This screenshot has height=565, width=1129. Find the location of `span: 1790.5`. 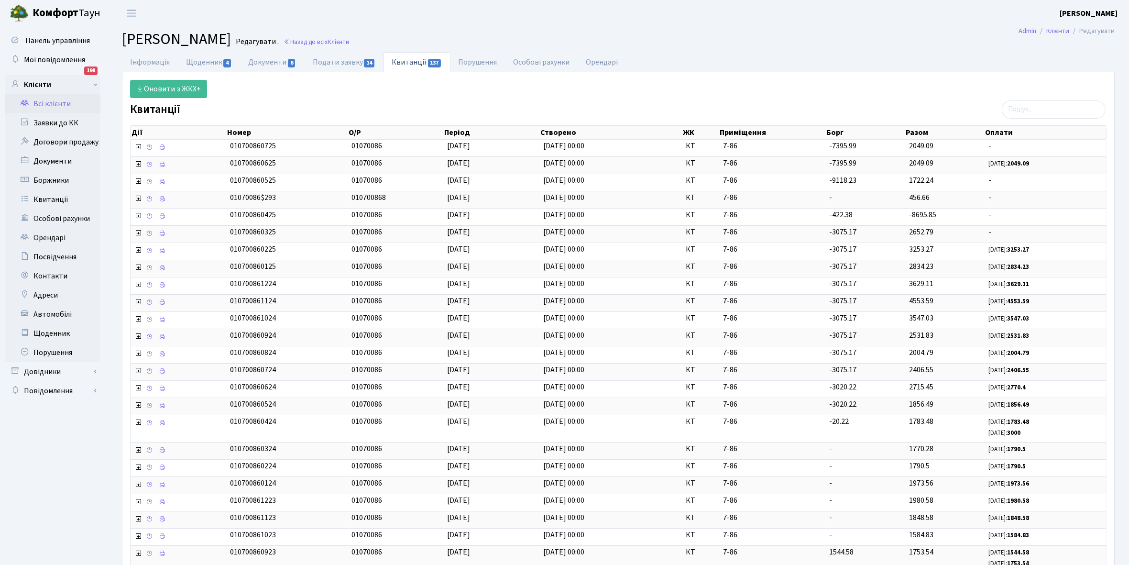

span: 1790.5 is located at coordinates (919, 466).